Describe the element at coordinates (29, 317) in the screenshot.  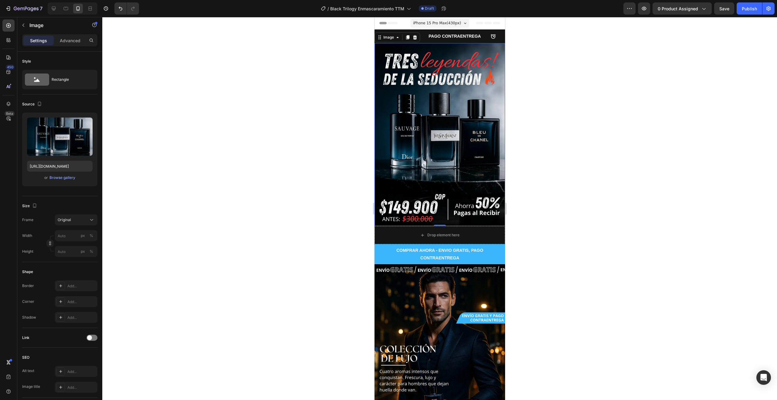
I see `div: Shadow` at that location.